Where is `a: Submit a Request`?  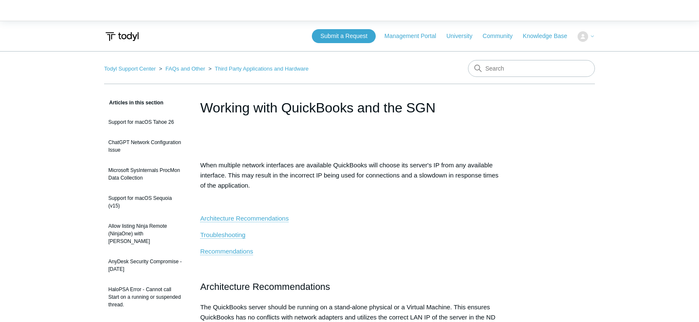 a: Submit a Request is located at coordinates (343, 36).